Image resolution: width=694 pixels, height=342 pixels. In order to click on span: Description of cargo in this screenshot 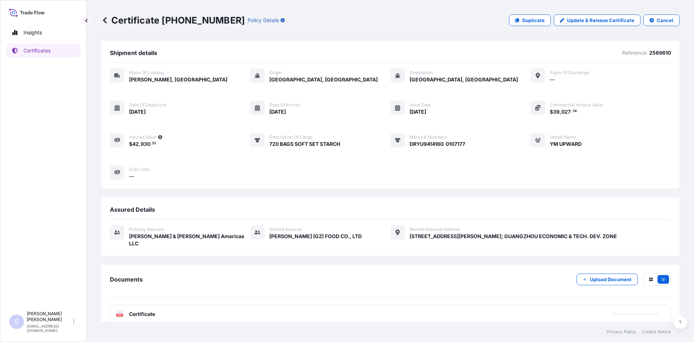, I will do `click(291, 137)`.